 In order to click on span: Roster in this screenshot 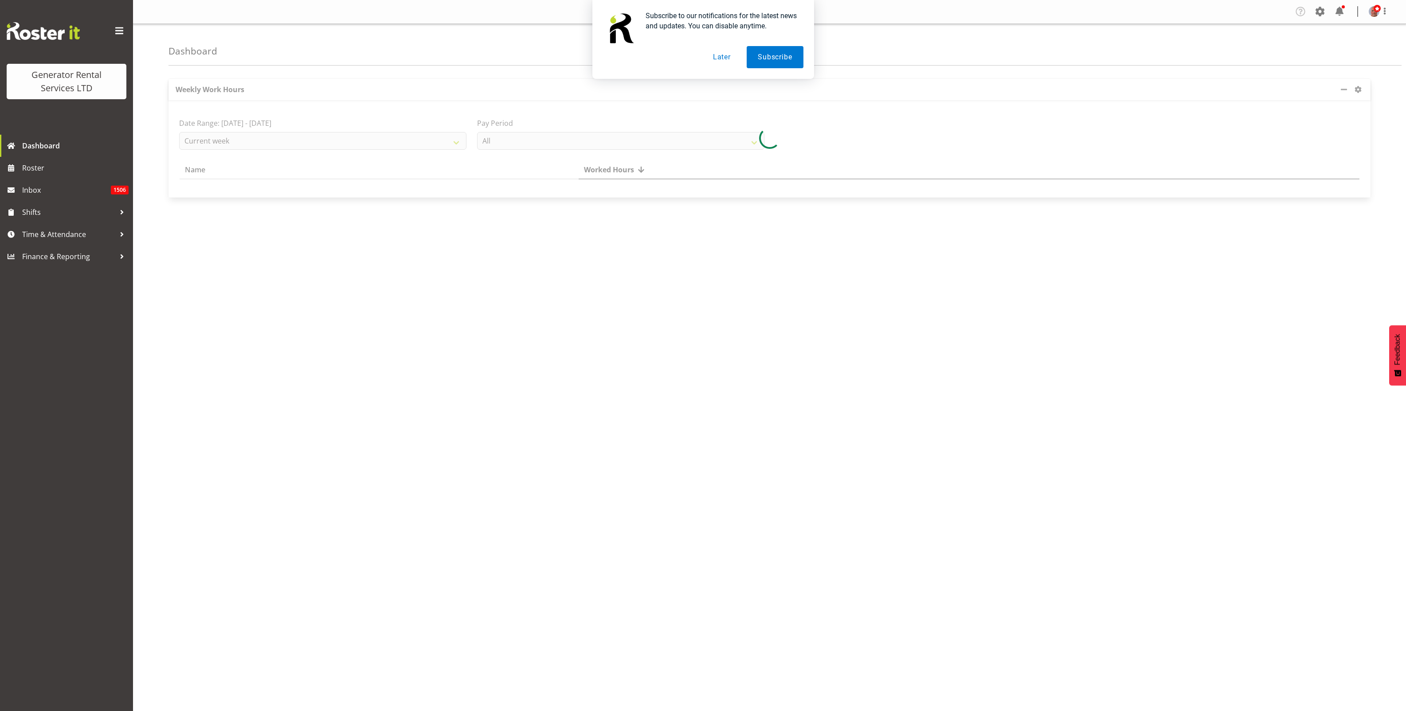, I will do `click(75, 168)`.